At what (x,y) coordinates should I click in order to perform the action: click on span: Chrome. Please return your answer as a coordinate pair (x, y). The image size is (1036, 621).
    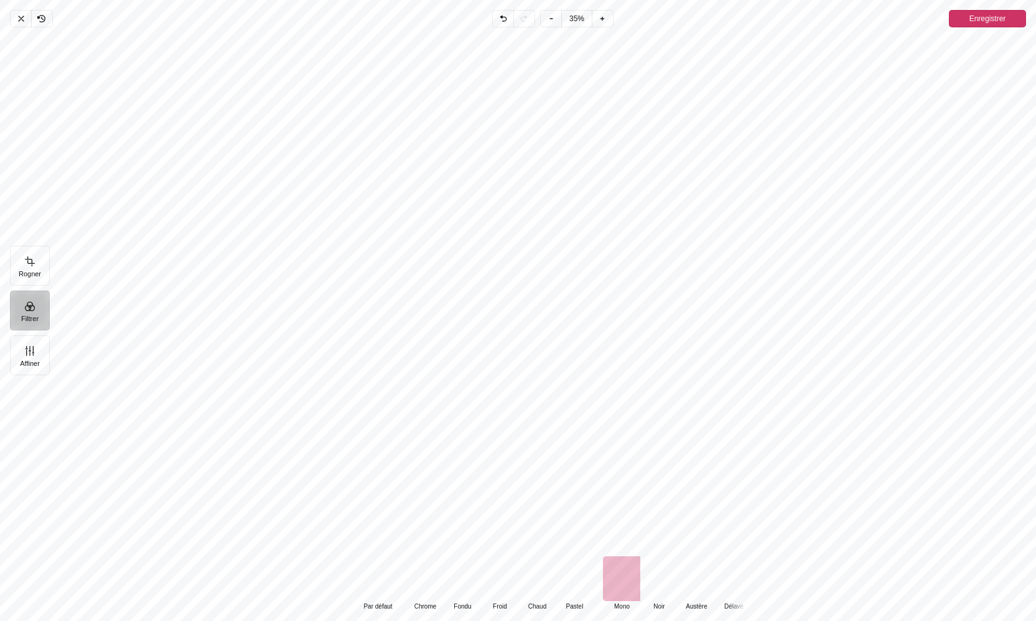
    Looking at the image, I should click on (425, 607).